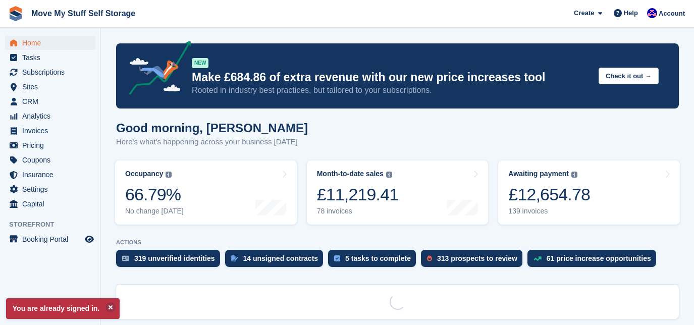 The height and width of the screenshot is (325, 694). I want to click on span: CRM, so click(52, 101).